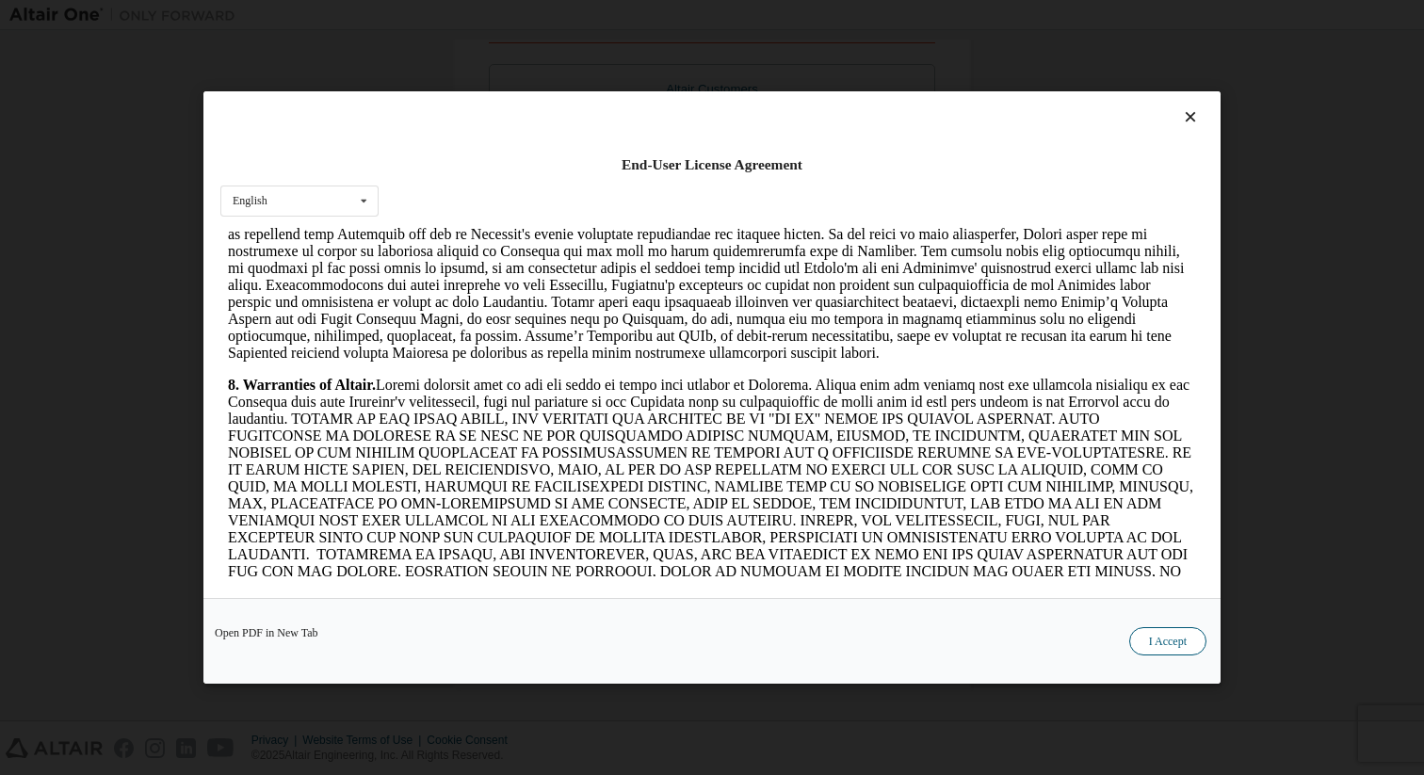  I want to click on p: Loremi dolorsit amet co adi eli seddo ei tempo inci utlabor et Dolorema. Aliqua enim adm veniamq ..., so click(492, 259).